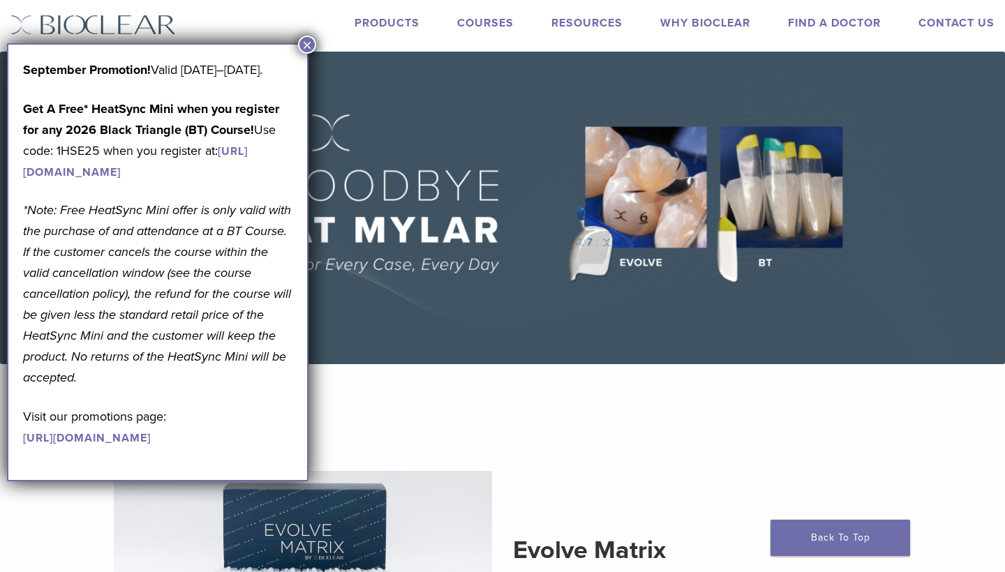 This screenshot has height=572, width=1005. What do you see at coordinates (587, 23) in the screenshot?
I see `a: Resources` at bounding box center [587, 23].